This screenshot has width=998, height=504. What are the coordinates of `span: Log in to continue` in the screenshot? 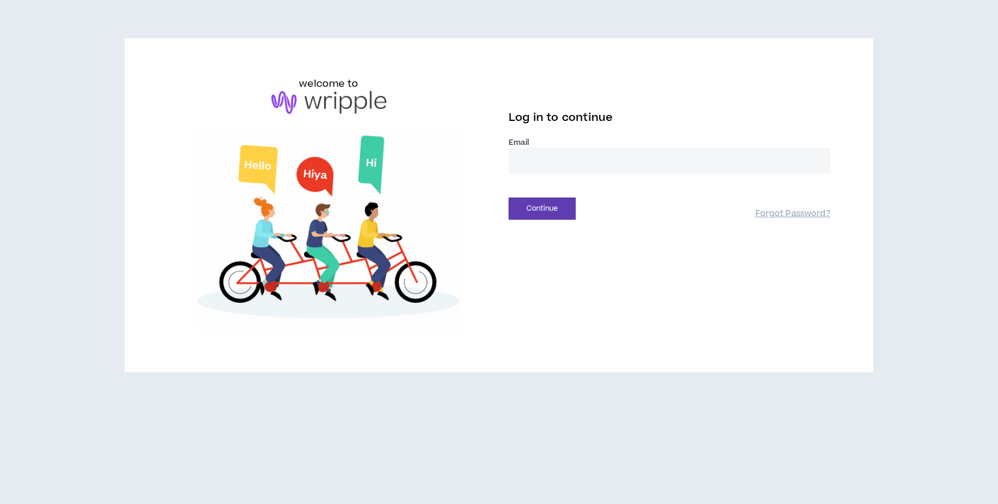 It's located at (560, 117).